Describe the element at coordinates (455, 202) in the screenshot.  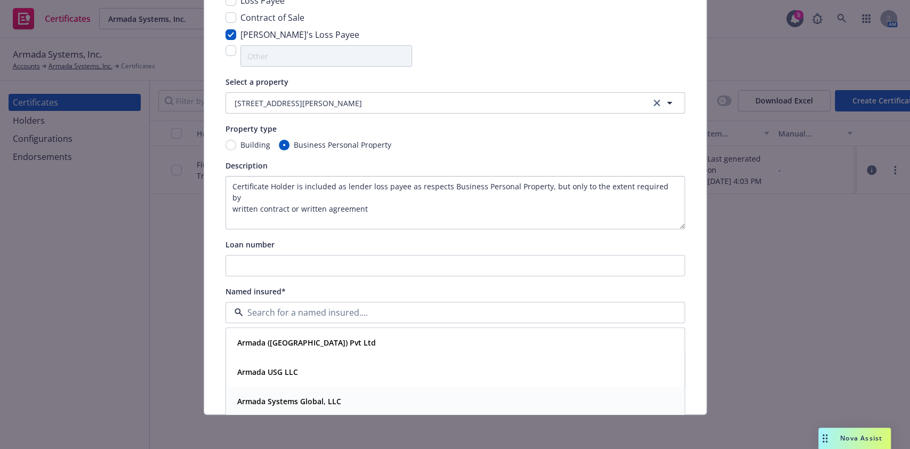
I see `textarea: Certificate Holder is included as lender loss payee as respects Business Personal Property, but o...` at that location.